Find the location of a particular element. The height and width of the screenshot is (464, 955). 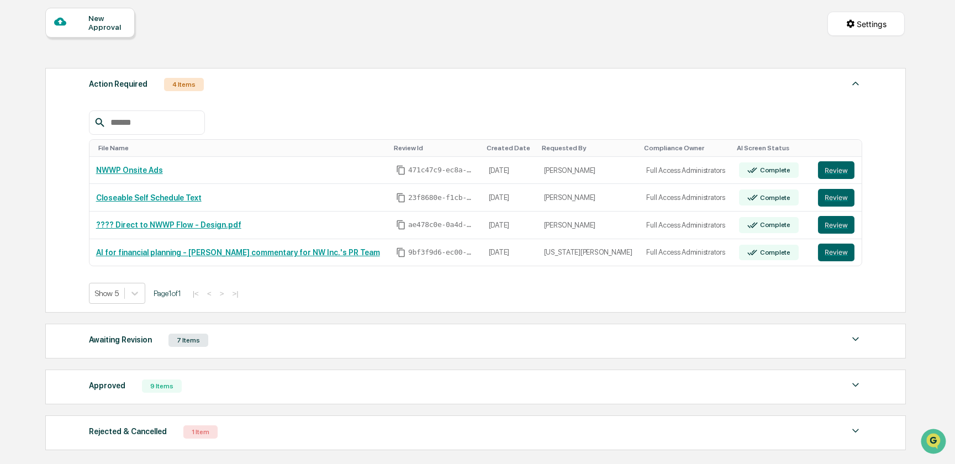

span: Pylon is located at coordinates (121, 278).